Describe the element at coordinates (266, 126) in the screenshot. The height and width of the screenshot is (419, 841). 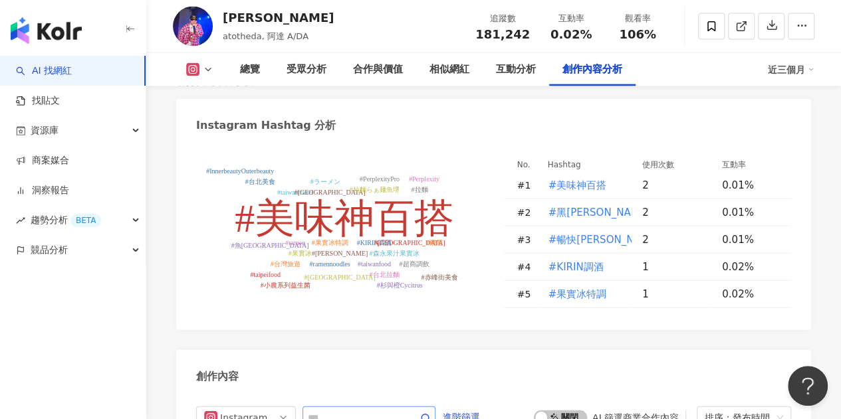
I see `div: Instagram Hashtag 分析` at that location.